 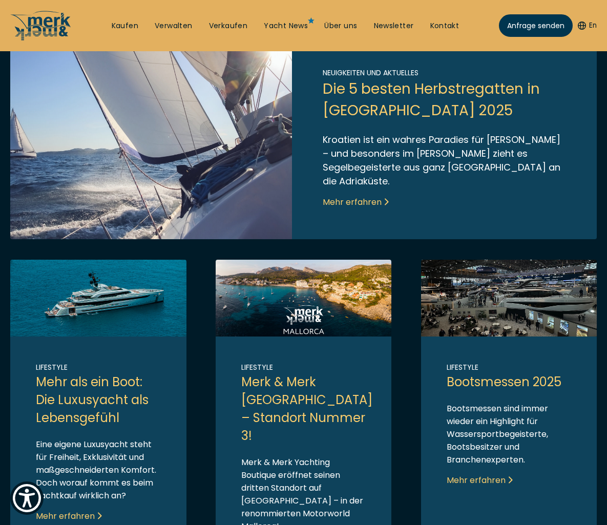 What do you see at coordinates (286, 26) in the screenshot?
I see `a: Yacht News` at bounding box center [286, 26].